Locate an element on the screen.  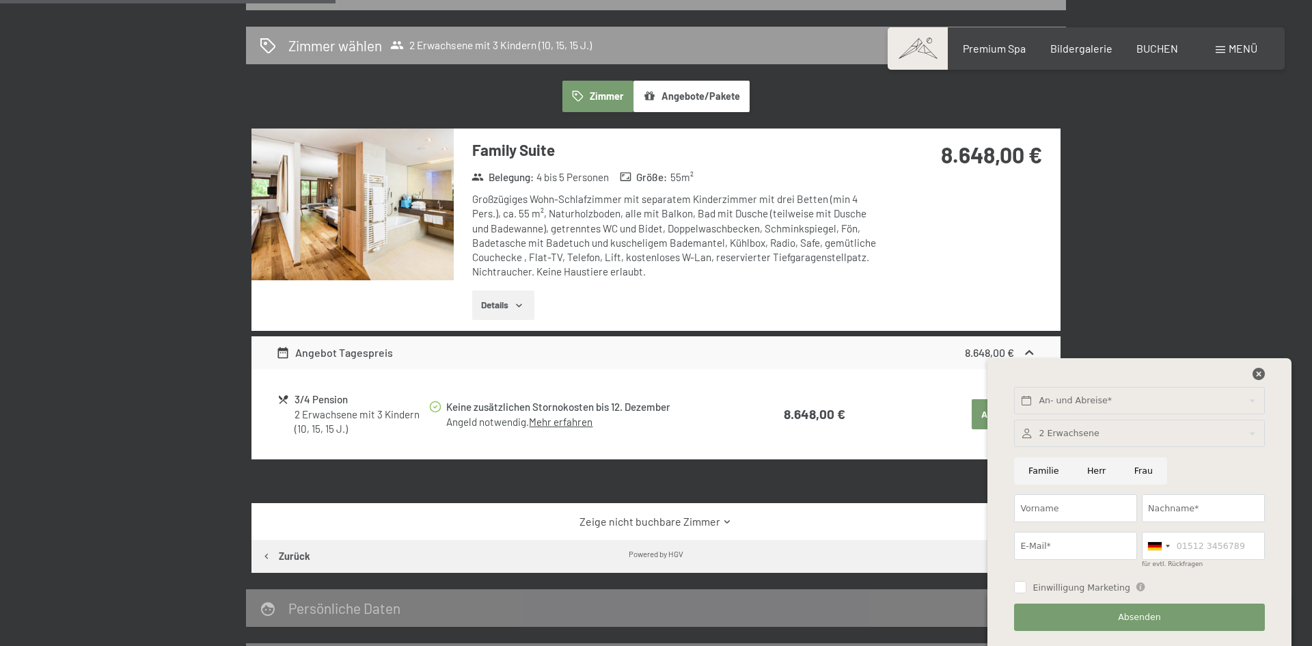
span: Menü is located at coordinates (1243, 48).